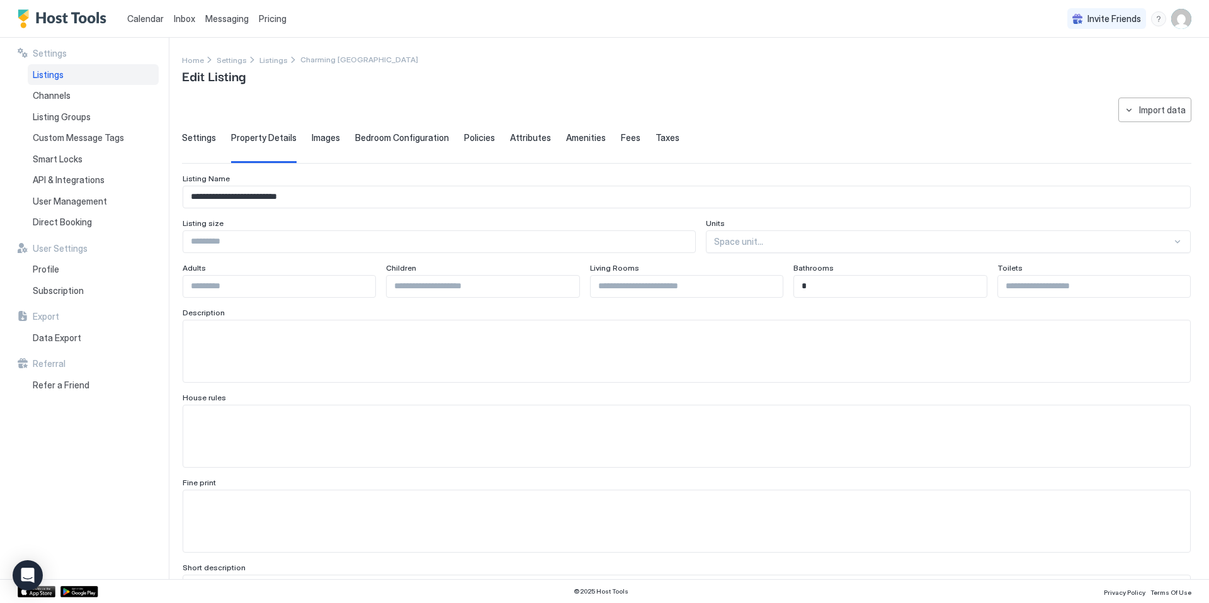 The height and width of the screenshot is (603, 1209). Describe the element at coordinates (630, 138) in the screenshot. I see `span: Fees` at that location.